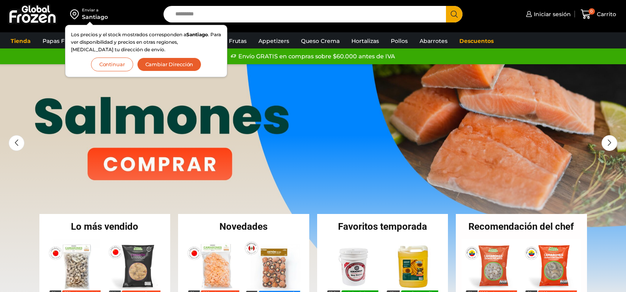  Describe the element at coordinates (552, 14) in the screenshot. I see `span: Iniciar sesión` at that location.